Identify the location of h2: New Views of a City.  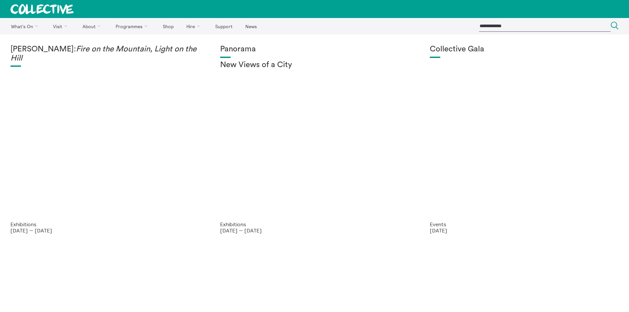
(315, 65).